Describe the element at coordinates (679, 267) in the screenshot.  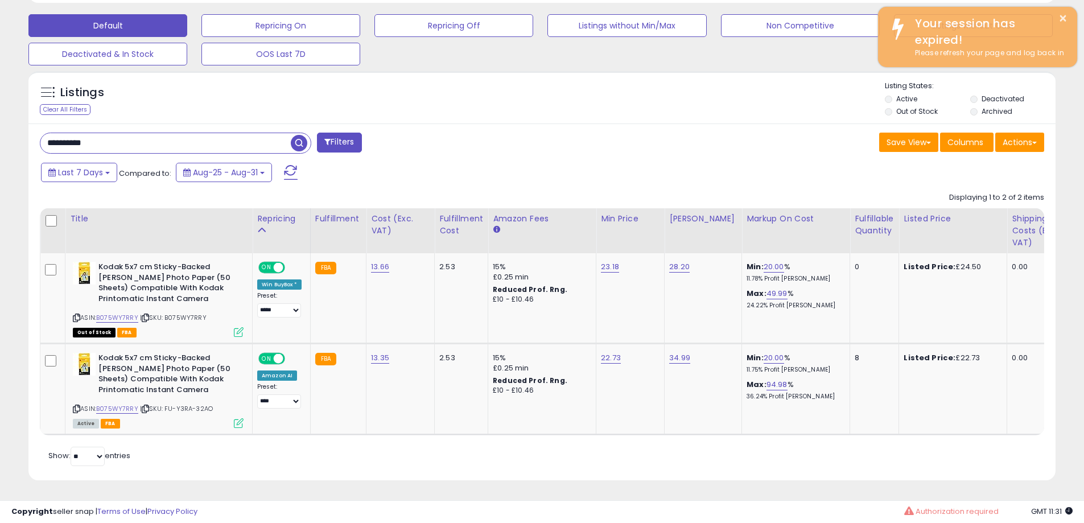
I see `a: 28.20` at that location.